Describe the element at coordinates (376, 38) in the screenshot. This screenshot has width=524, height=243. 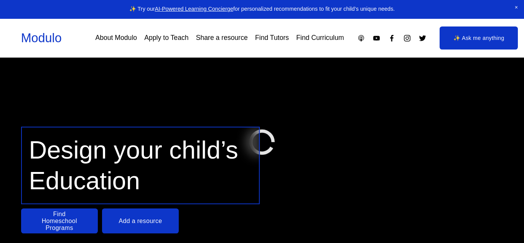
I see `a: YouTube` at that location.